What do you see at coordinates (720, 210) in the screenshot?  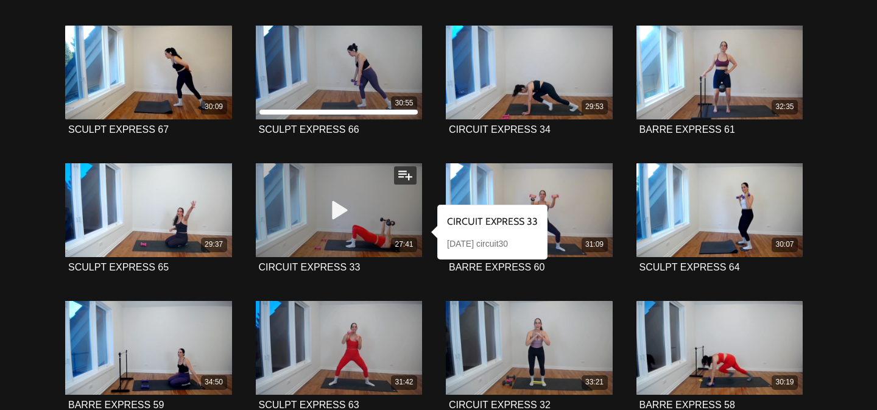 I see `a: SCULPT EXPRESS 64 30:07` at bounding box center [720, 210].